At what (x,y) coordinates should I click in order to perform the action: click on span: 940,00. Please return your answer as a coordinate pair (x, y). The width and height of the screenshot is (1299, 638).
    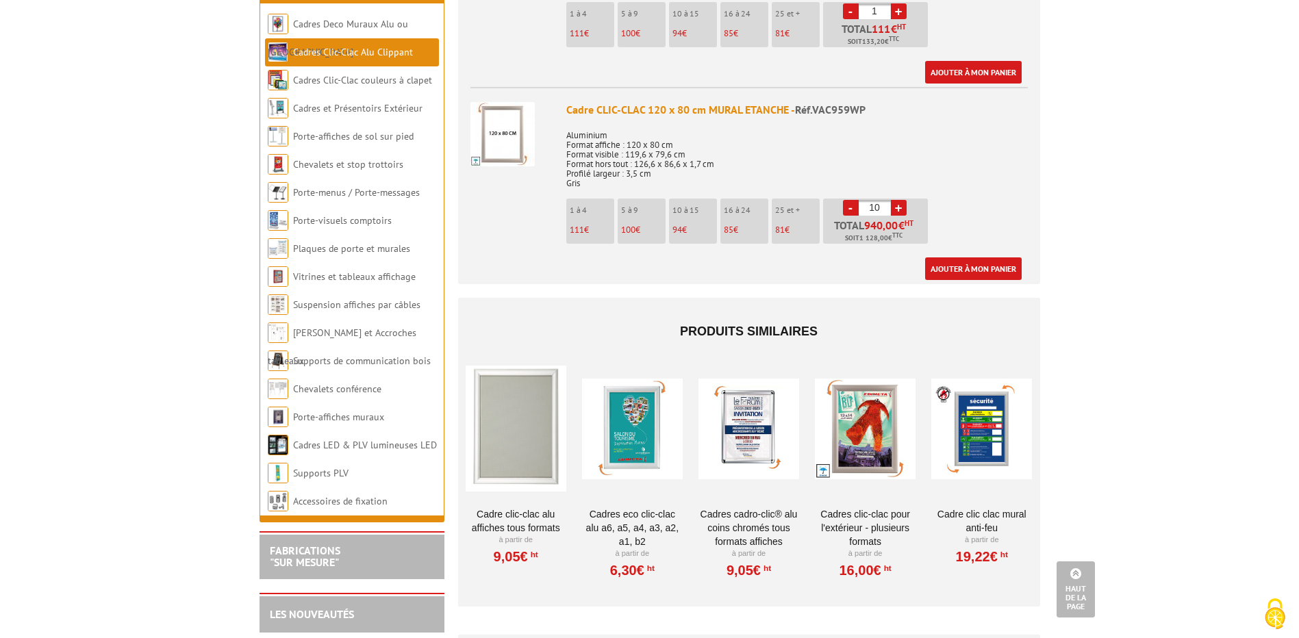
    Looking at the image, I should click on (881, 225).